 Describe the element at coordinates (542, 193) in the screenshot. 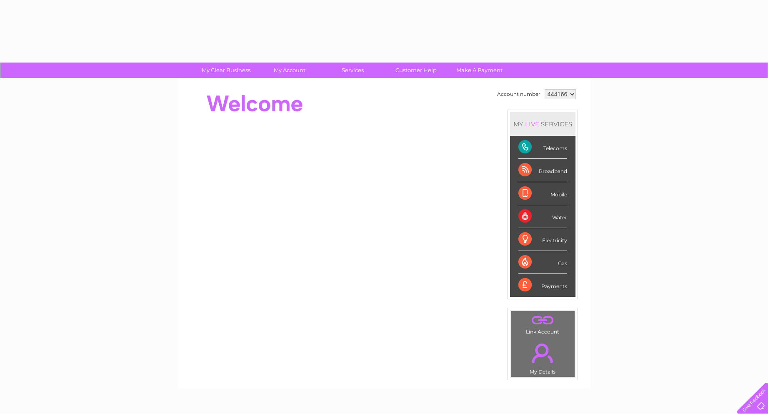

I see `div: Mobile` at that location.